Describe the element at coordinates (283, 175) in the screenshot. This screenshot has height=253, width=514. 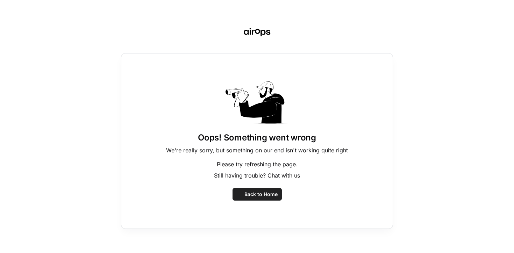
I see `span: Chat with us` at that location.